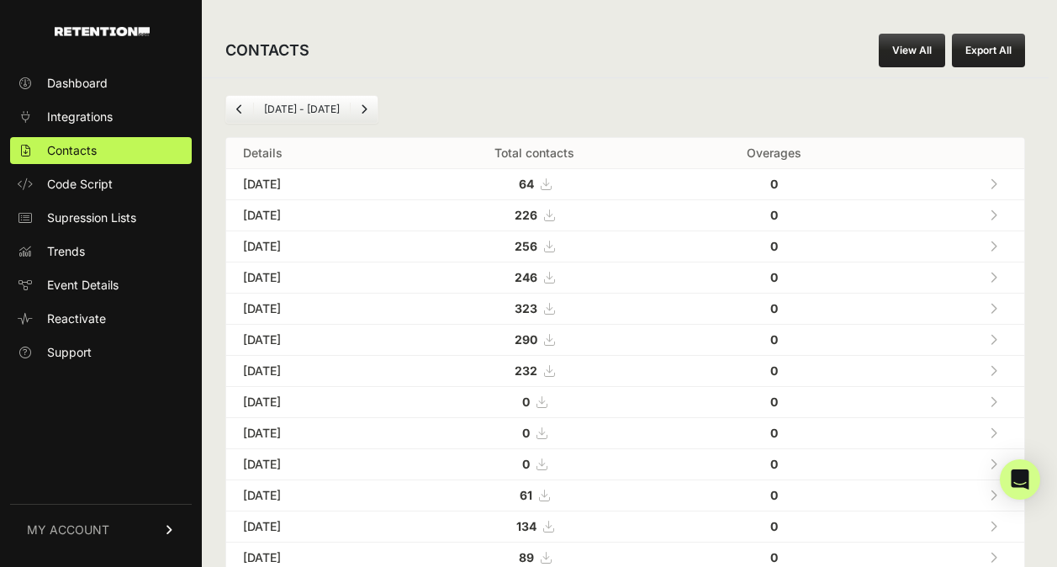  What do you see at coordinates (267, 50) in the screenshot?
I see `h2: CONTACTS` at bounding box center [267, 50].